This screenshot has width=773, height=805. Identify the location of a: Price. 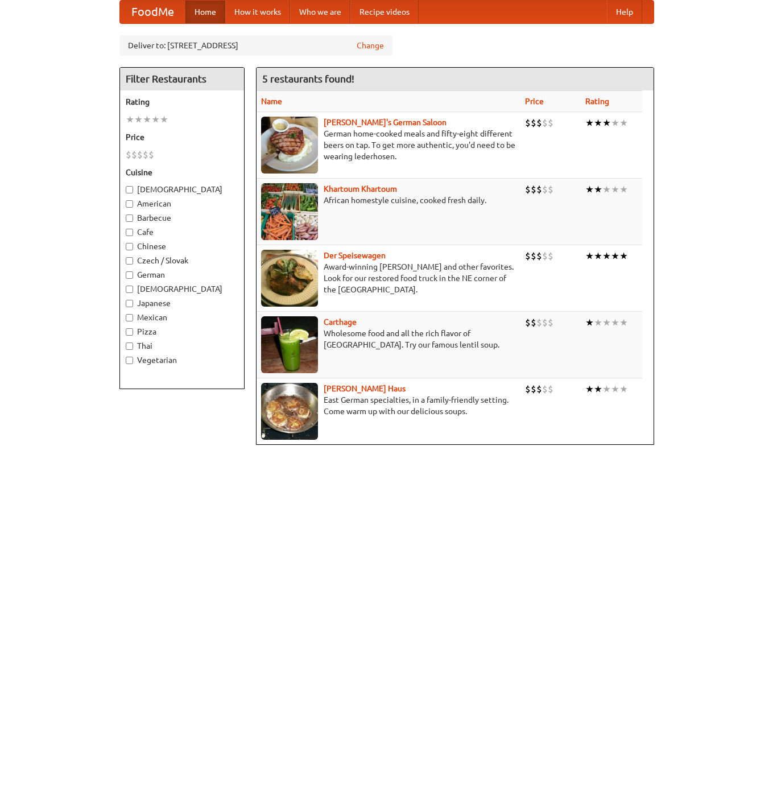
(534, 101).